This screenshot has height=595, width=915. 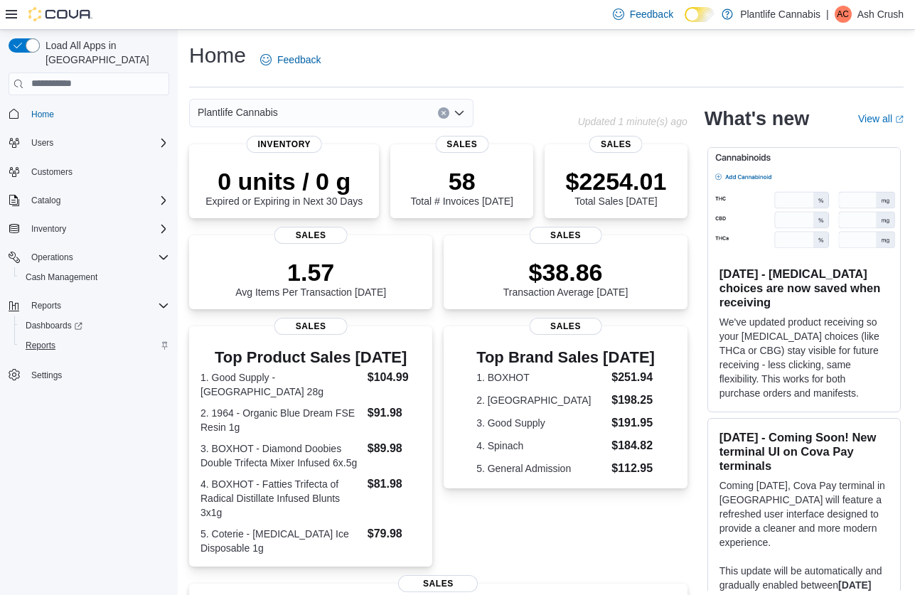 What do you see at coordinates (541, 468) in the screenshot?
I see `dt: 5. General Admission` at bounding box center [541, 468].